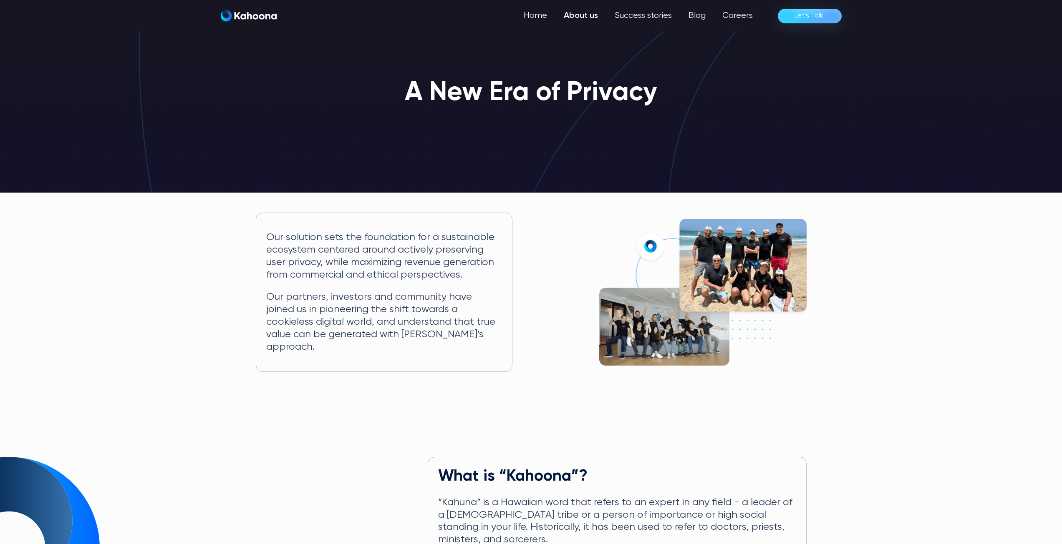 The image size is (1062, 544). Describe the element at coordinates (581, 16) in the screenshot. I see `a: About us` at that location.